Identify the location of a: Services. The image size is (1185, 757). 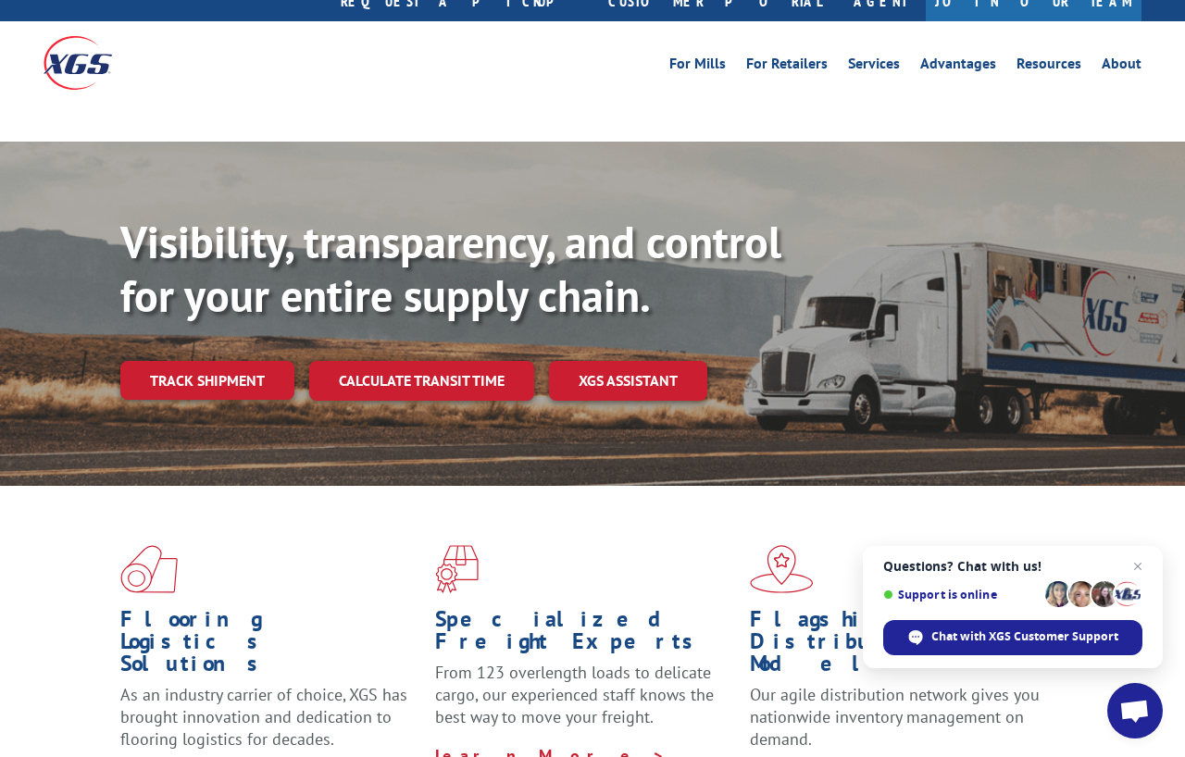
(874, 67).